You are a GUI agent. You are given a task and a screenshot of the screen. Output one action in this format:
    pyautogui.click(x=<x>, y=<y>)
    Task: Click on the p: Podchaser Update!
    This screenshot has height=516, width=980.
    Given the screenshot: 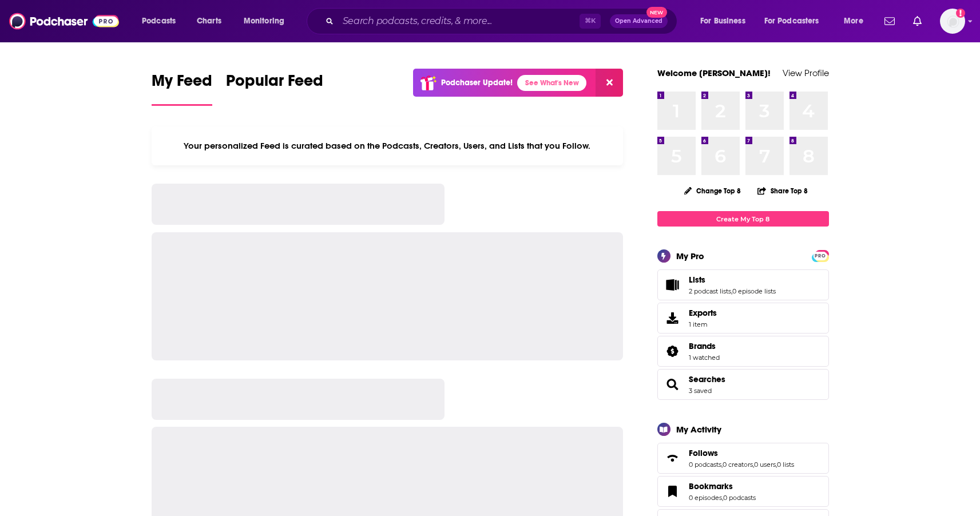 What is the action you would take?
    pyautogui.click(x=476, y=82)
    